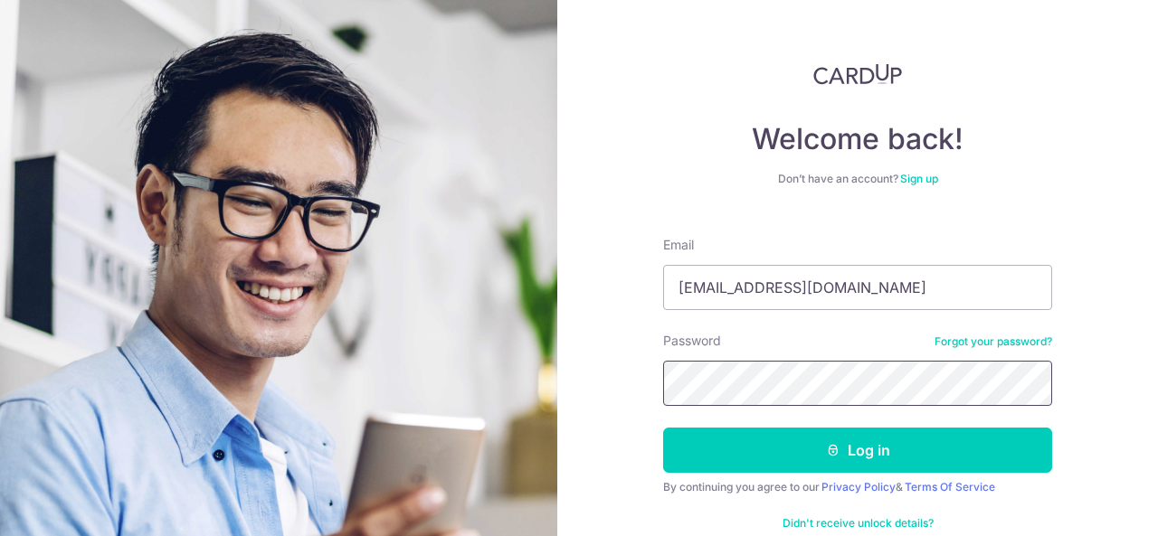 This screenshot has height=536, width=1158. I want to click on img: CardUp Logo, so click(858, 74).